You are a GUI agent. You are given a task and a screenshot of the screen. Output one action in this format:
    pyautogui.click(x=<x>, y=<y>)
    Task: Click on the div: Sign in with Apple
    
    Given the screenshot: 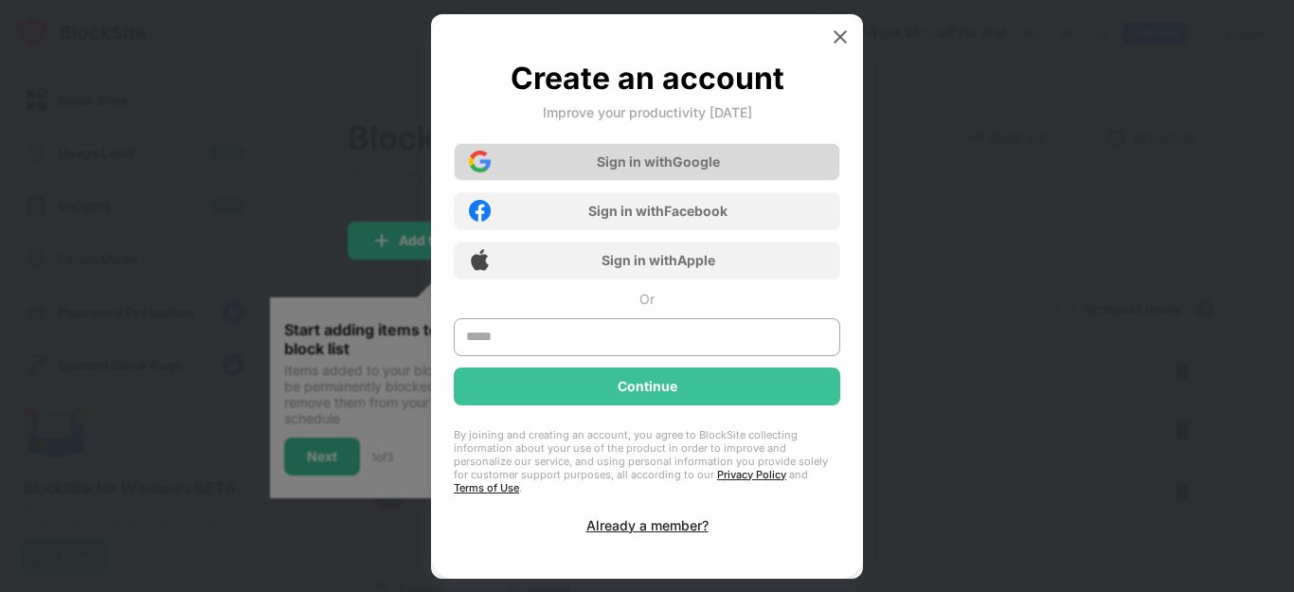 What is the action you would take?
    pyautogui.click(x=658, y=260)
    